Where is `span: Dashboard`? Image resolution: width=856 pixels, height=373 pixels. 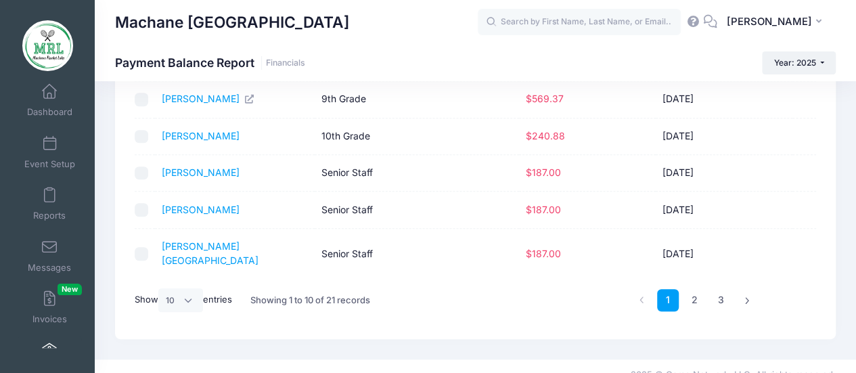 span: Dashboard is located at coordinates (49, 112).